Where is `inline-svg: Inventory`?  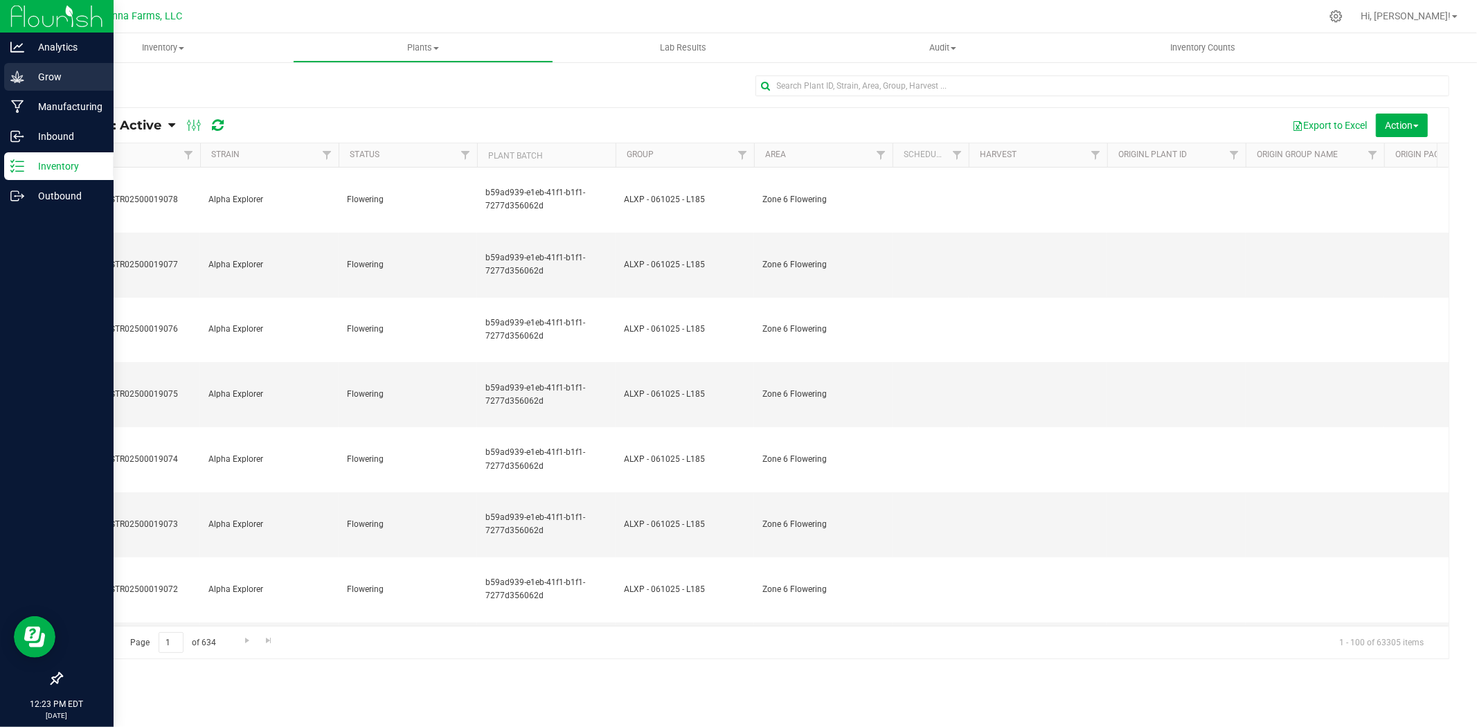 inline-svg: Inventory is located at coordinates (17, 166).